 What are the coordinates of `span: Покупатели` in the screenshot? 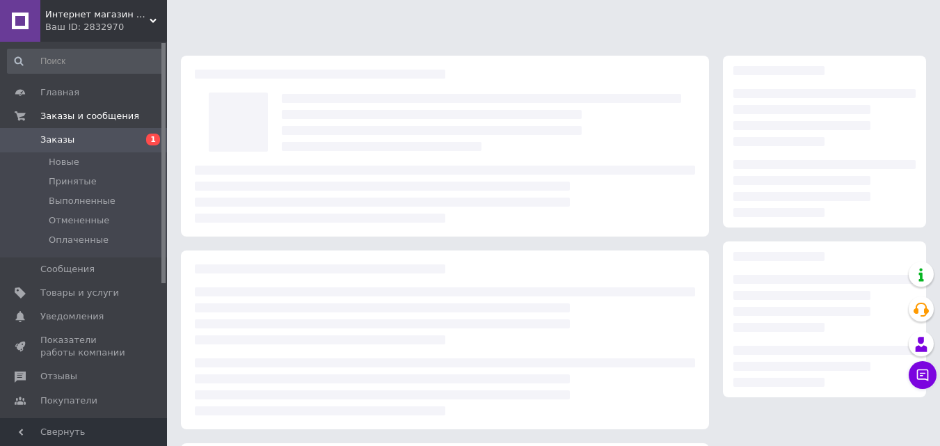 It's located at (69, 401).